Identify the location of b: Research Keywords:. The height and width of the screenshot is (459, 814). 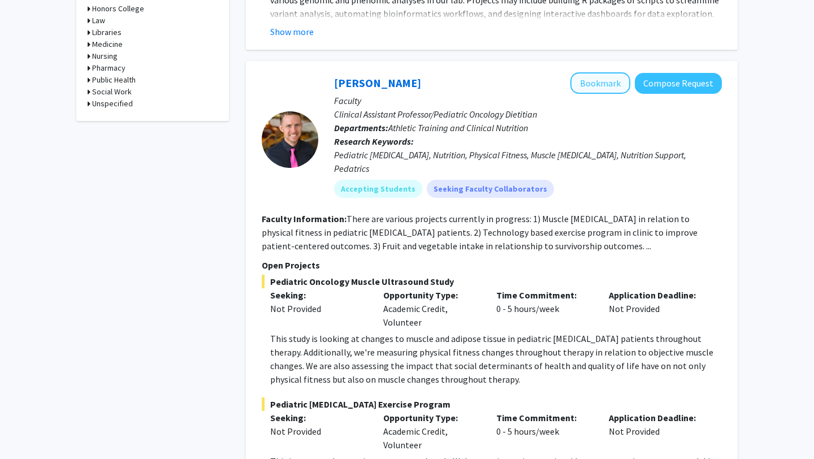
(374, 141).